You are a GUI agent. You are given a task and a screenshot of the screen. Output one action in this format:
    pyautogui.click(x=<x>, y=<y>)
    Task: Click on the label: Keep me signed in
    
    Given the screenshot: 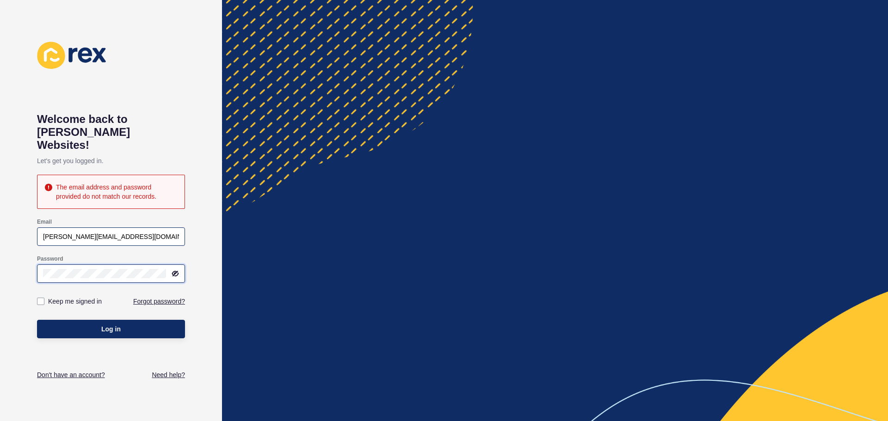 What is the action you would take?
    pyautogui.click(x=75, y=302)
    